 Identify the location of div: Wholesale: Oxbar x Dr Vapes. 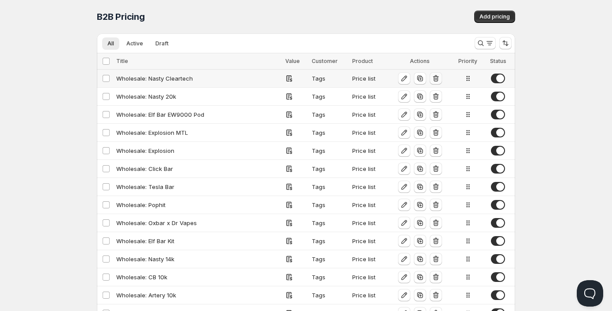
(198, 223).